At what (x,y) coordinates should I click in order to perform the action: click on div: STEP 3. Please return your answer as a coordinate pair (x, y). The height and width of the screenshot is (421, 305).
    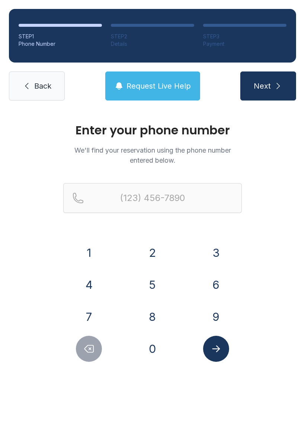
    Looking at the image, I should click on (245, 36).